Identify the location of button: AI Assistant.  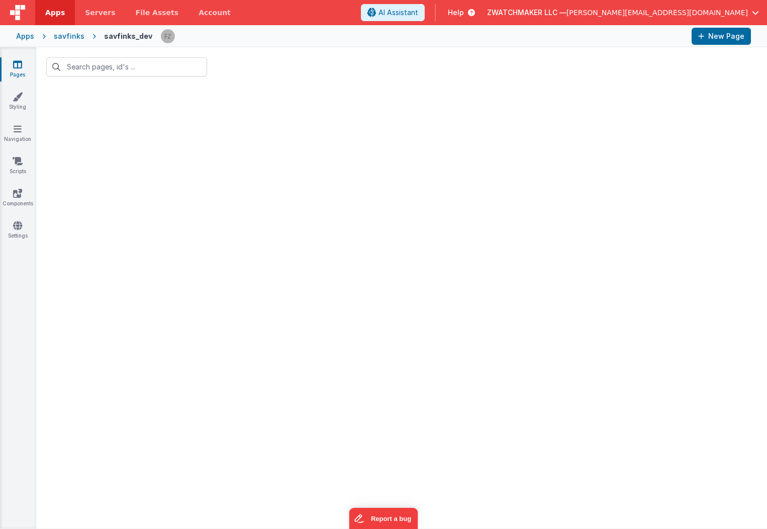
(393, 13).